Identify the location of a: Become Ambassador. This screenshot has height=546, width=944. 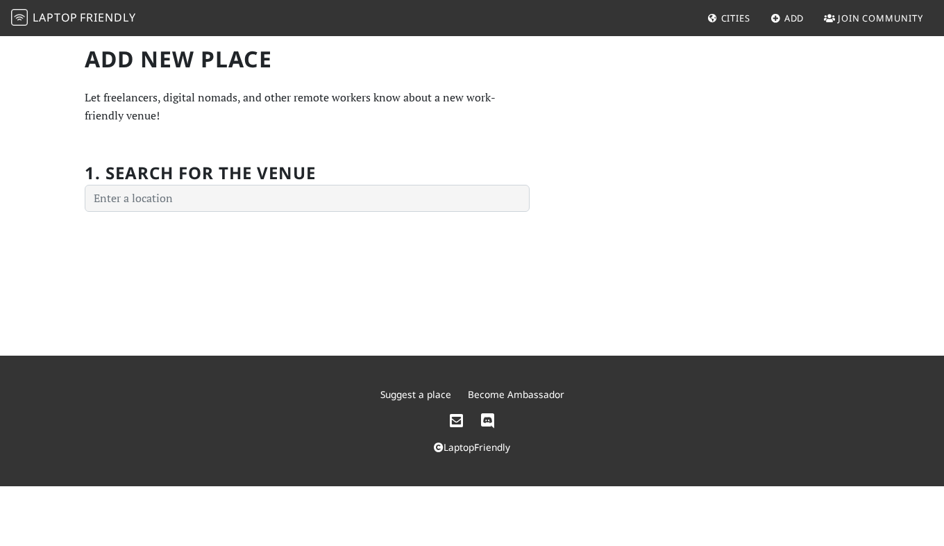
(516, 394).